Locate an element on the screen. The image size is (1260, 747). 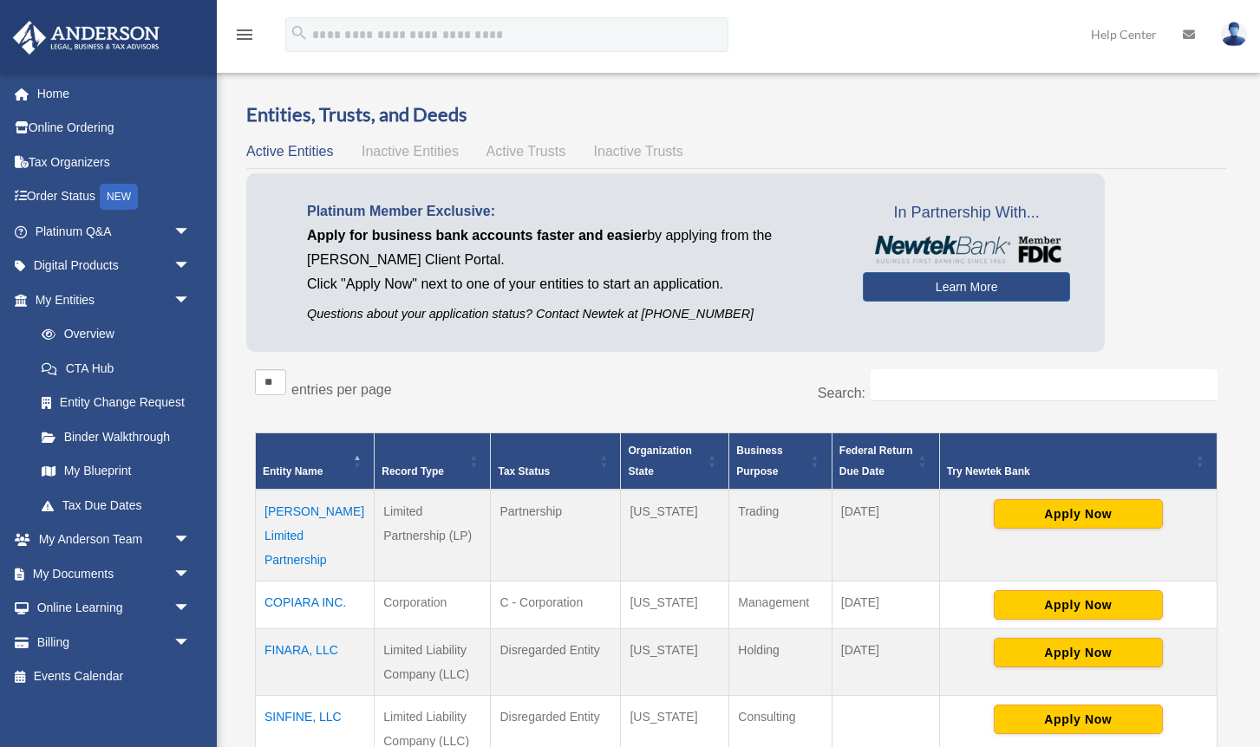
td: Trading is located at coordinates (780, 536).